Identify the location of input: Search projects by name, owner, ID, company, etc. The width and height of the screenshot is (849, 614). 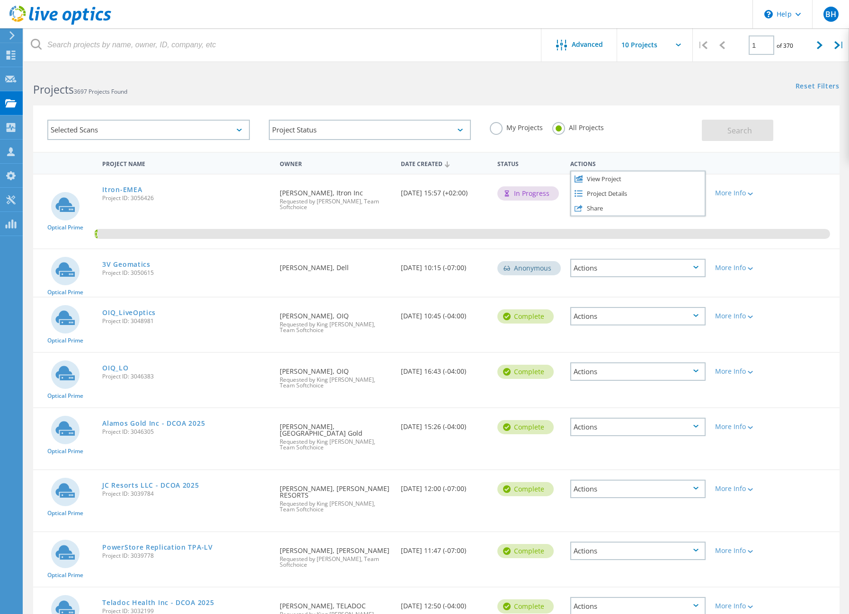
(282, 45).